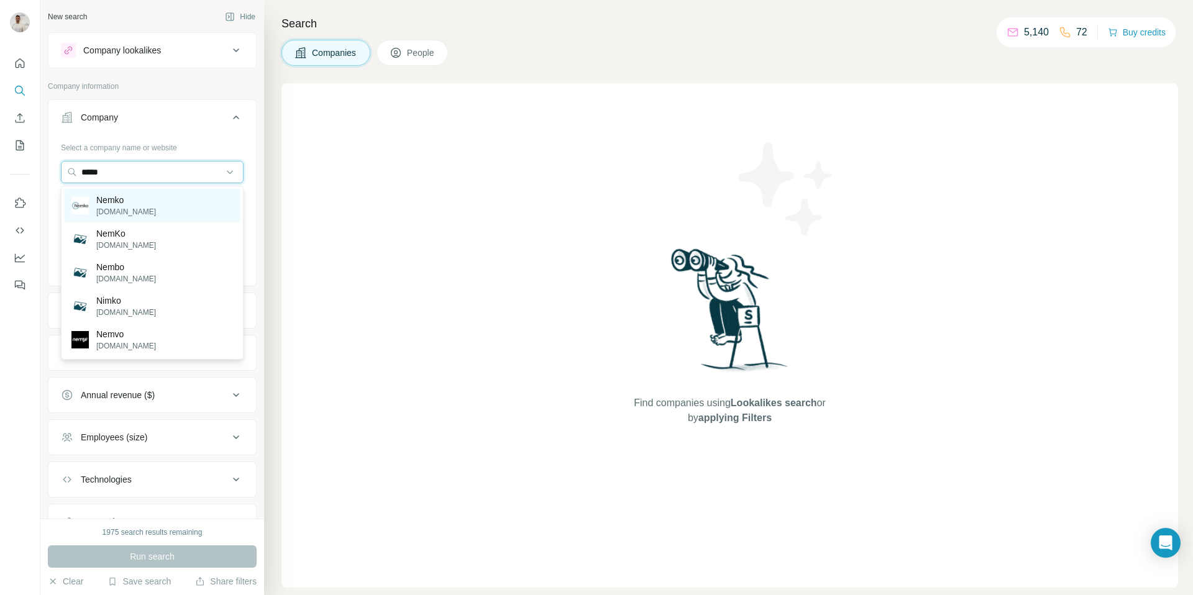 This screenshot has width=1193, height=595. Describe the element at coordinates (20, 258) in the screenshot. I see `button: Dashboard` at that location.